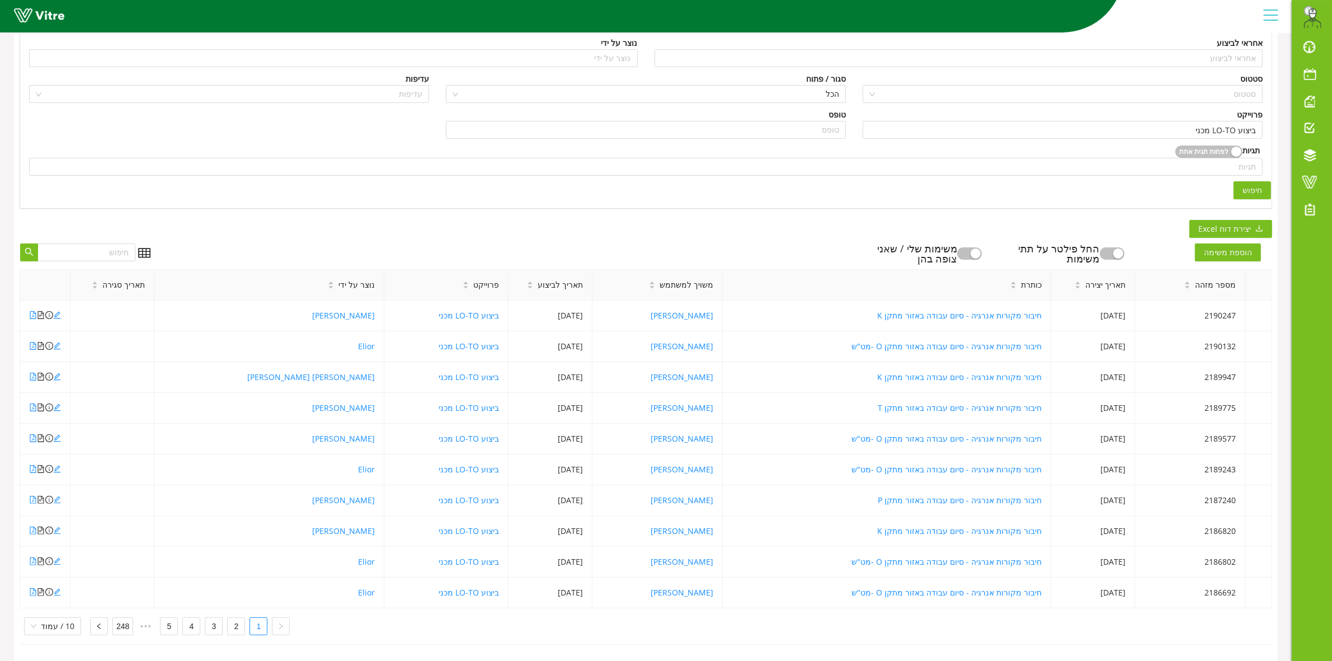  Describe the element at coordinates (169, 626) in the screenshot. I see `li: 5` at that location.